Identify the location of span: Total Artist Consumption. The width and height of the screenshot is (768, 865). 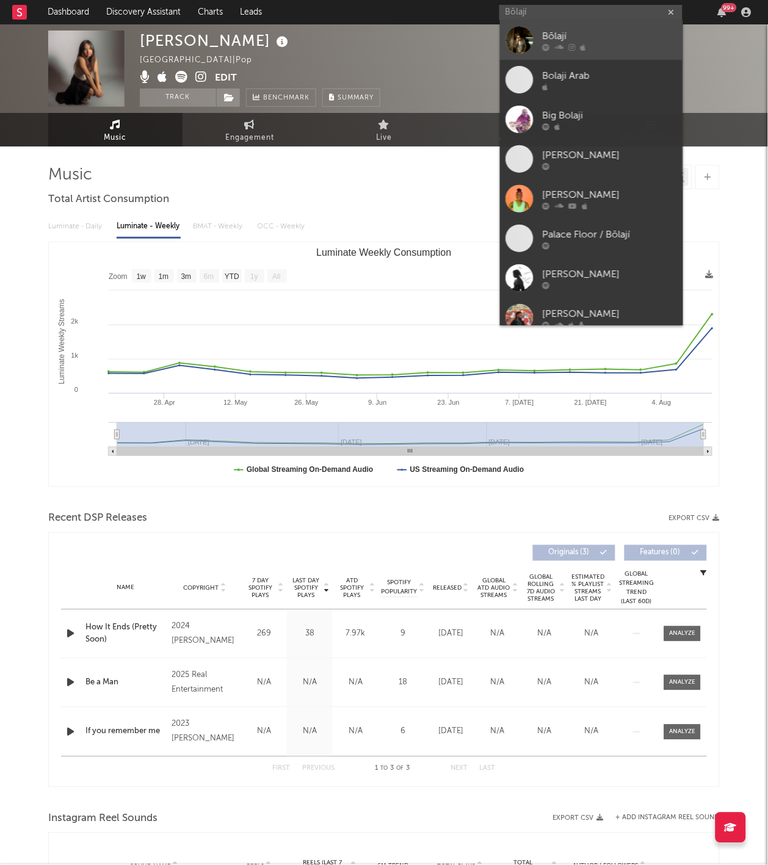
(109, 200).